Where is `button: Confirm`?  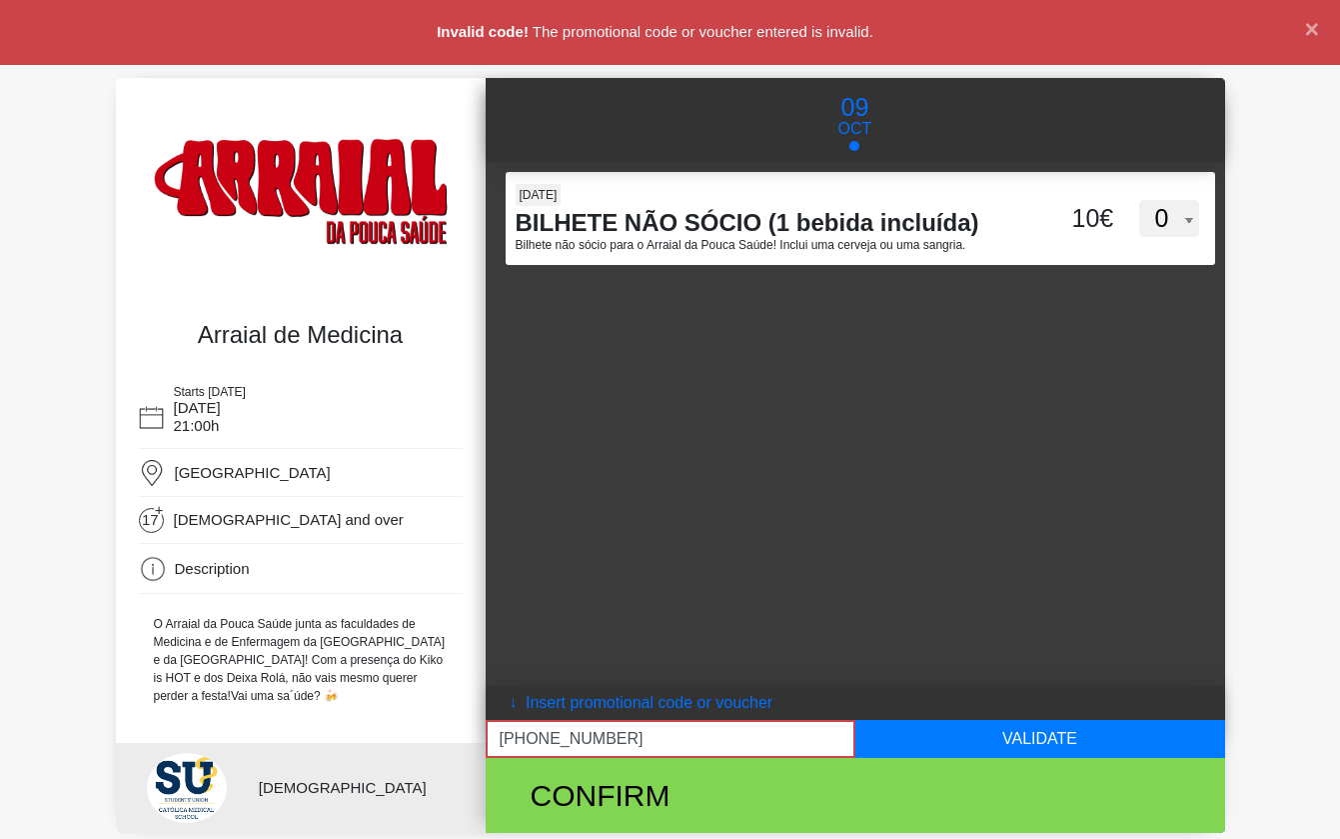
button: Confirm is located at coordinates (856, 795).